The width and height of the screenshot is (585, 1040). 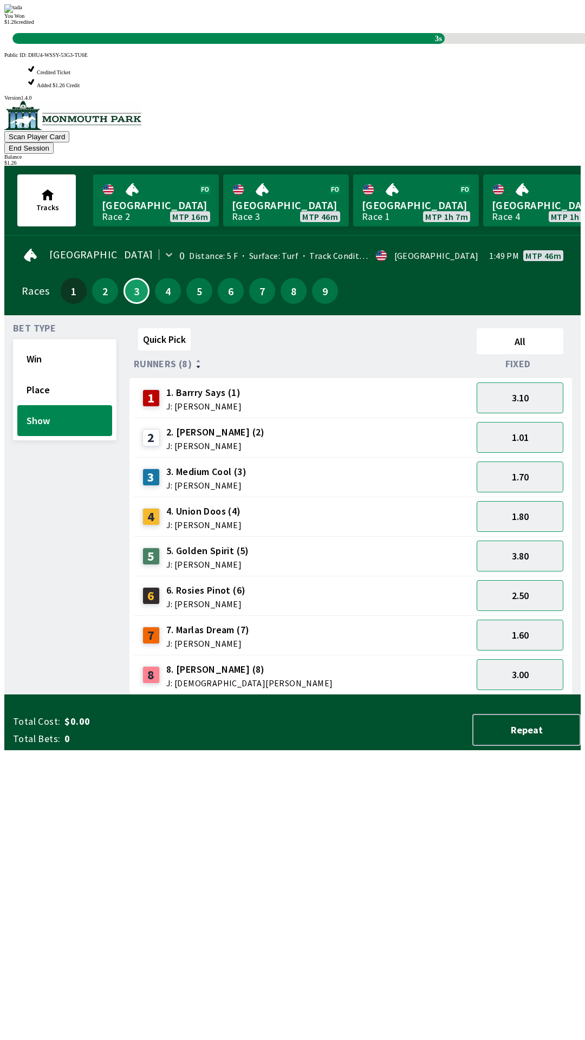 What do you see at coordinates (520, 437) in the screenshot?
I see `button: 1.01` at bounding box center [520, 437].